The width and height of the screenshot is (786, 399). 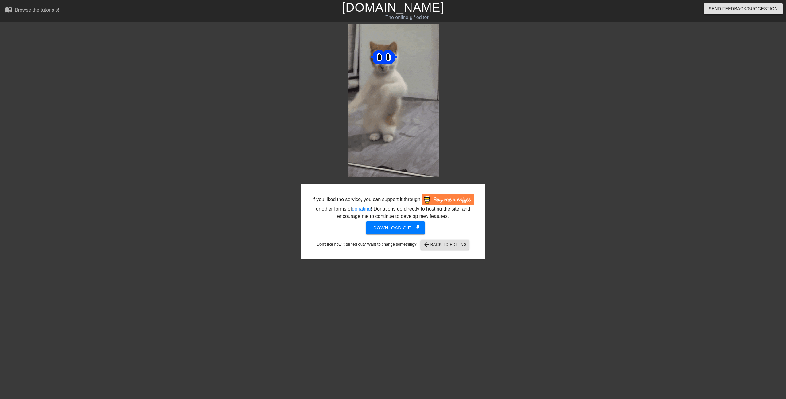 I want to click on div: Don't like how it turned out? Want to change something?, so click(x=393, y=245).